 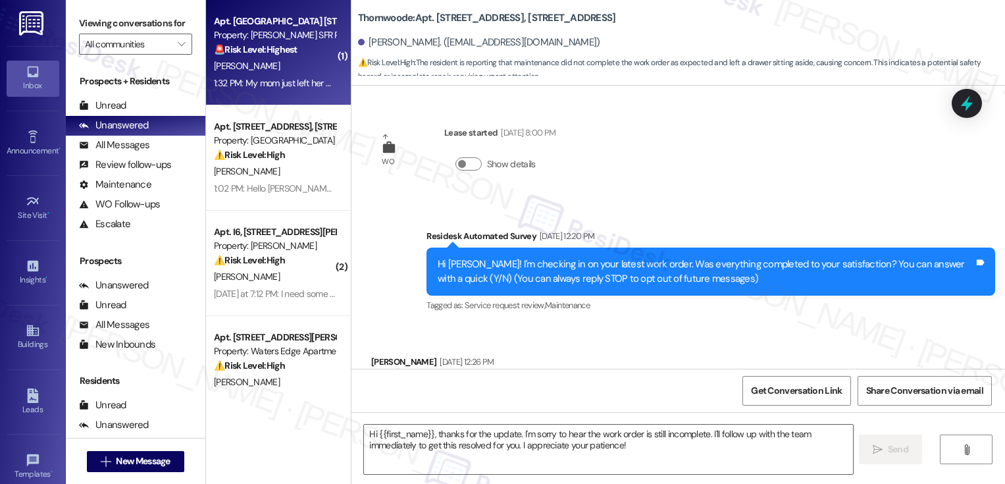 I want to click on div: Tagged as:, so click(x=711, y=305).